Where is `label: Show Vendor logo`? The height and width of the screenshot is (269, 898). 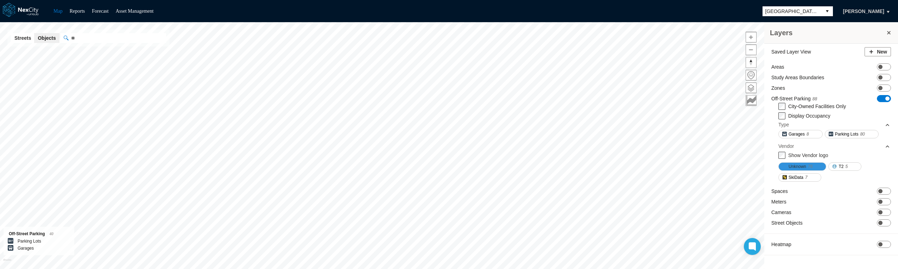
label: Show Vendor logo is located at coordinates (808, 155).